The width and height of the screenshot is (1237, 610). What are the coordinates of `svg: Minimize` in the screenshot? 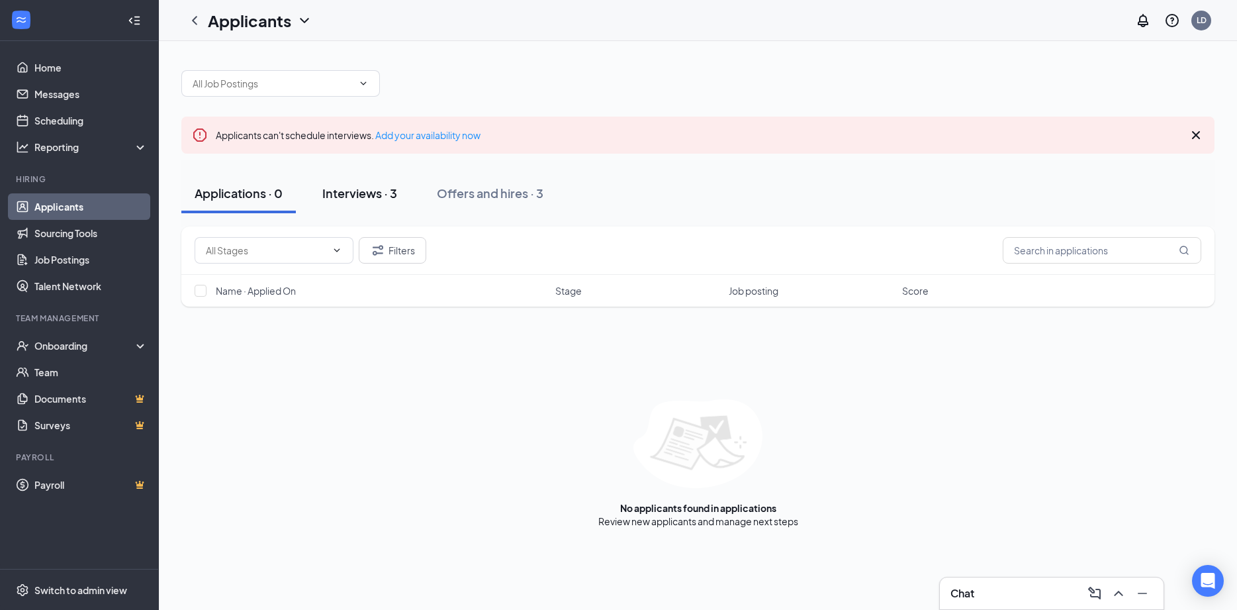 It's located at (1143, 593).